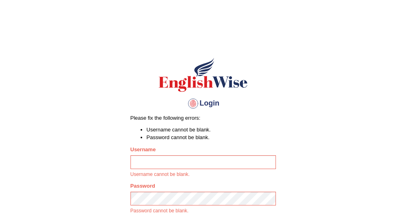  What do you see at coordinates (203, 103) in the screenshot?
I see `h4: Login` at bounding box center [203, 103].